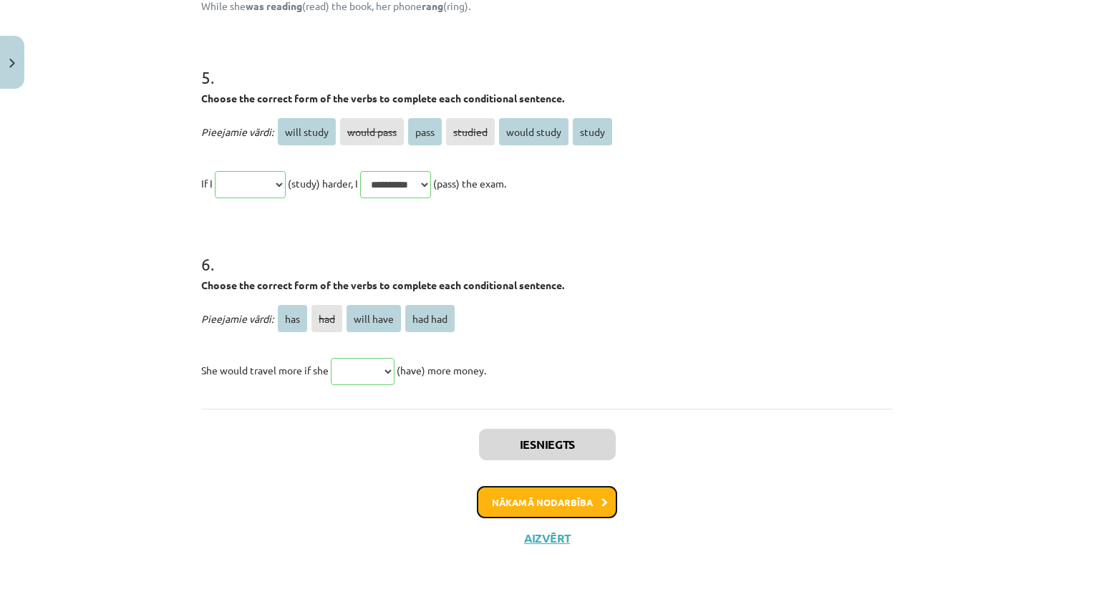  What do you see at coordinates (547, 445) in the screenshot?
I see `button: Iesniegts` at bounding box center [547, 445].